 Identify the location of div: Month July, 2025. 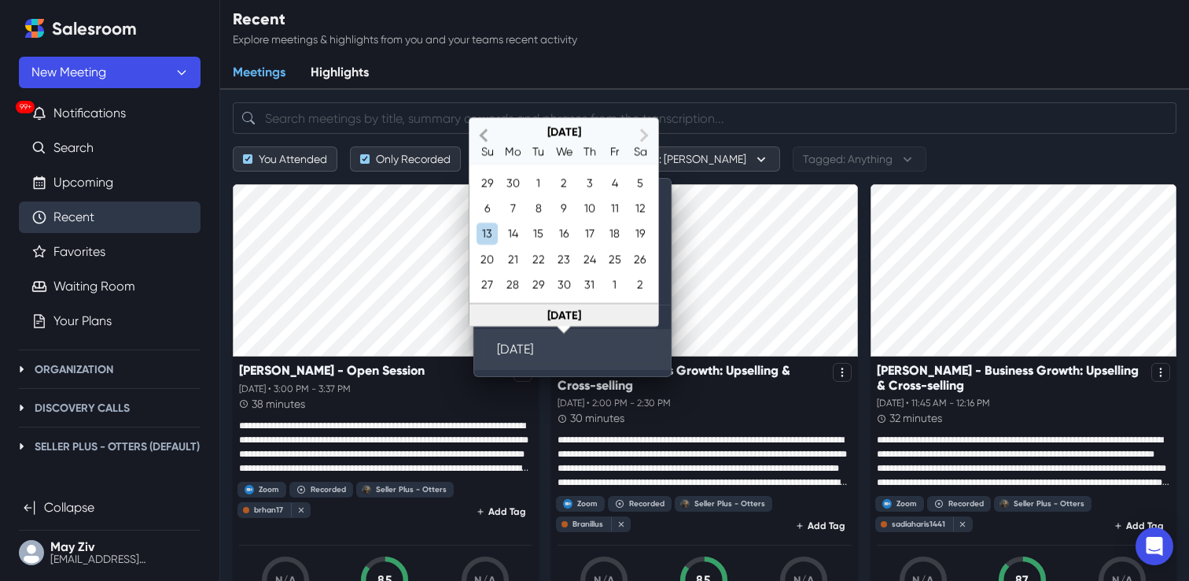
(563, 234).